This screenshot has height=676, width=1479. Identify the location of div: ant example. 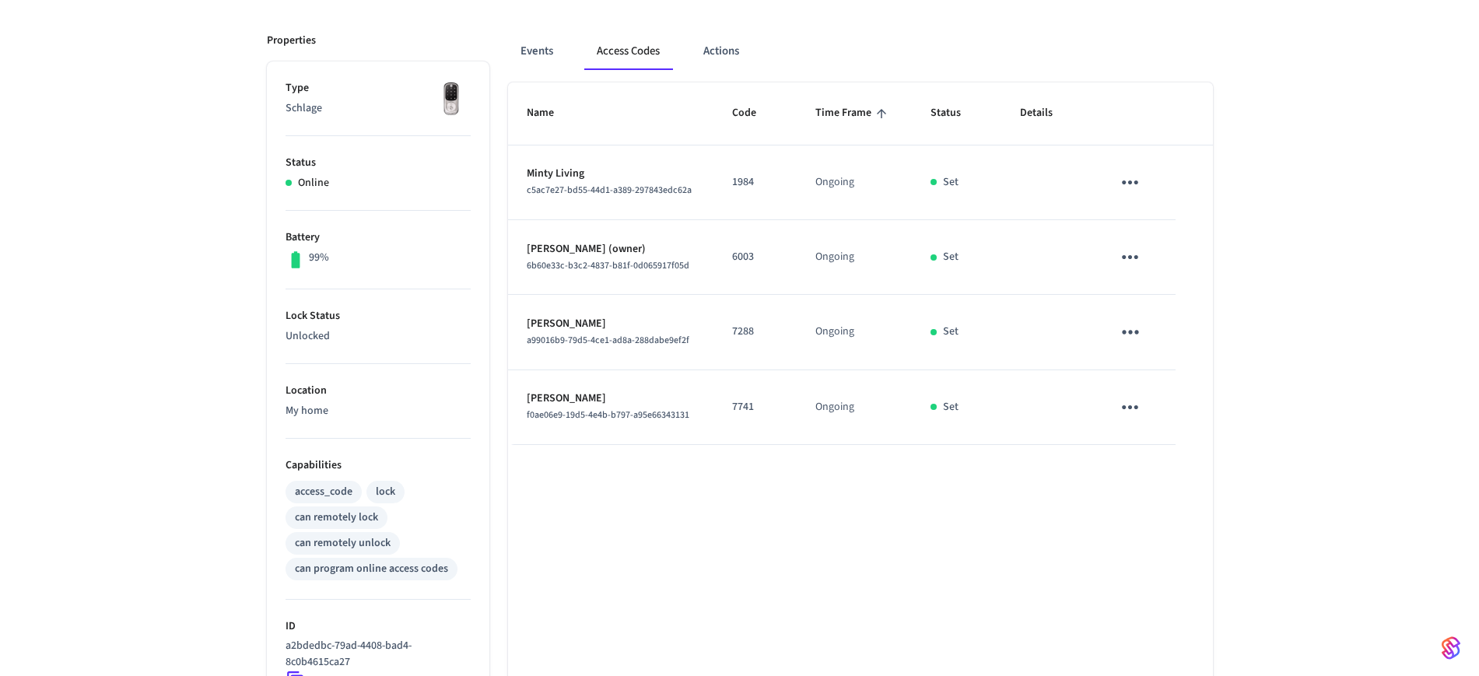
(860, 51).